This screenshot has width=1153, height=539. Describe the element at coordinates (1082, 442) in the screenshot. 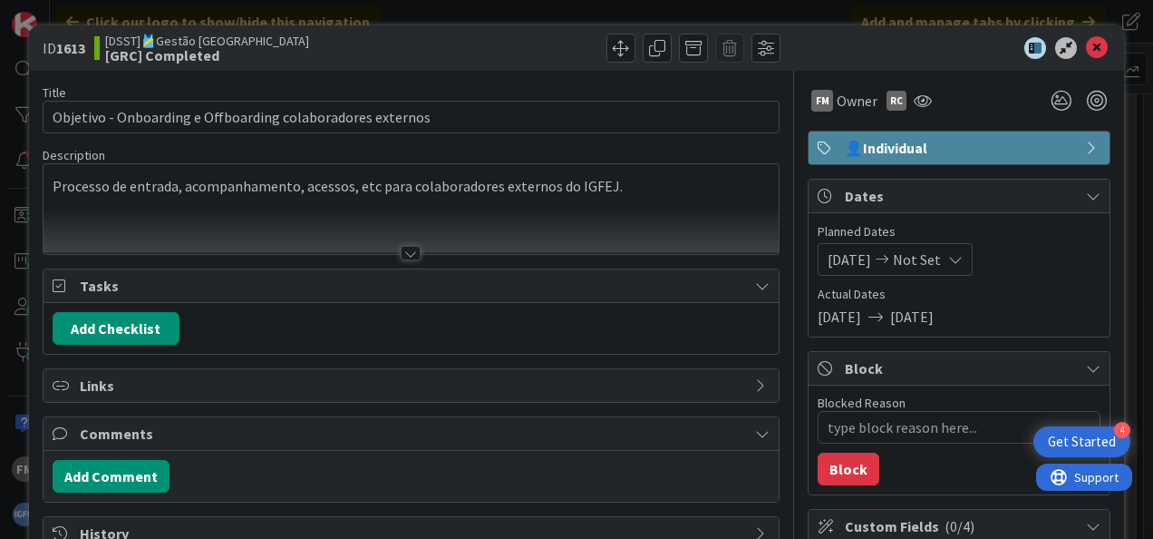

I see `div: Get Started` at that location.